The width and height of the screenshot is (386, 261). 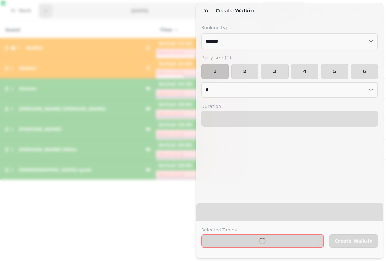 What do you see at coordinates (275, 71) in the screenshot?
I see `button: 3` at bounding box center [275, 71].